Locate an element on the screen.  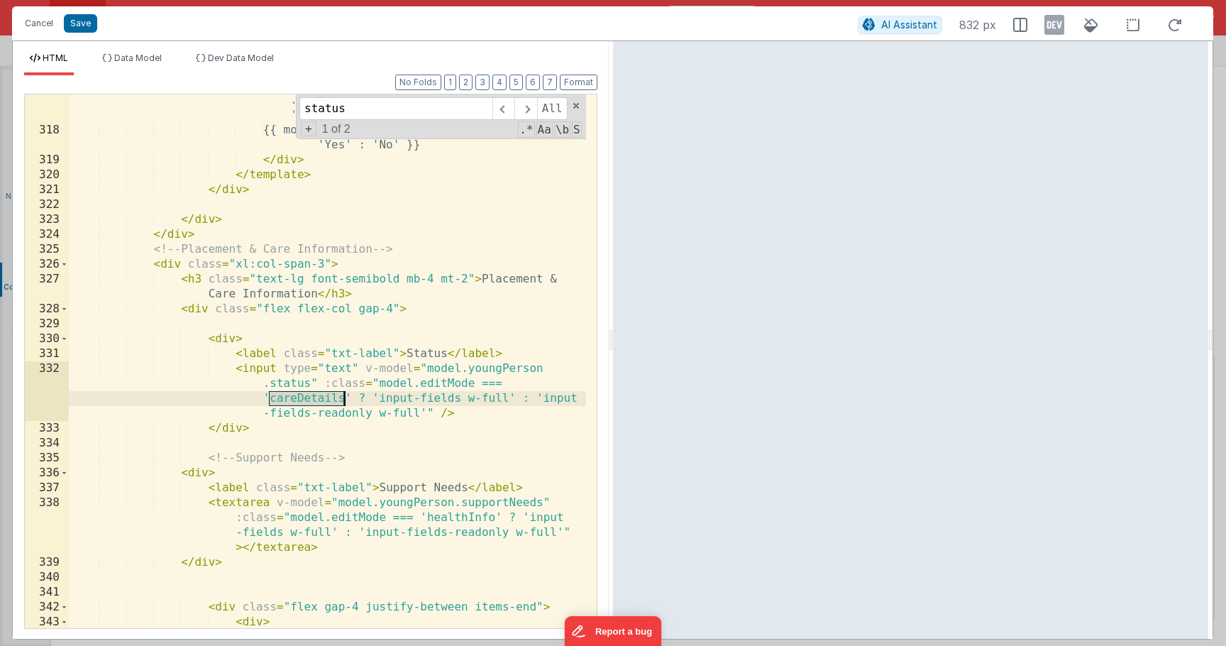
button: No Folds is located at coordinates (418, 82).